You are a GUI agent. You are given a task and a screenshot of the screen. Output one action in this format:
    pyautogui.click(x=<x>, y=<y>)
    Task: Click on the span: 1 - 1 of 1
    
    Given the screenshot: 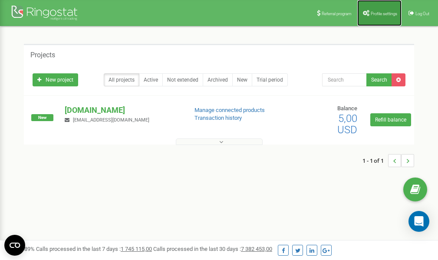 What is the action you would take?
    pyautogui.click(x=375, y=160)
    